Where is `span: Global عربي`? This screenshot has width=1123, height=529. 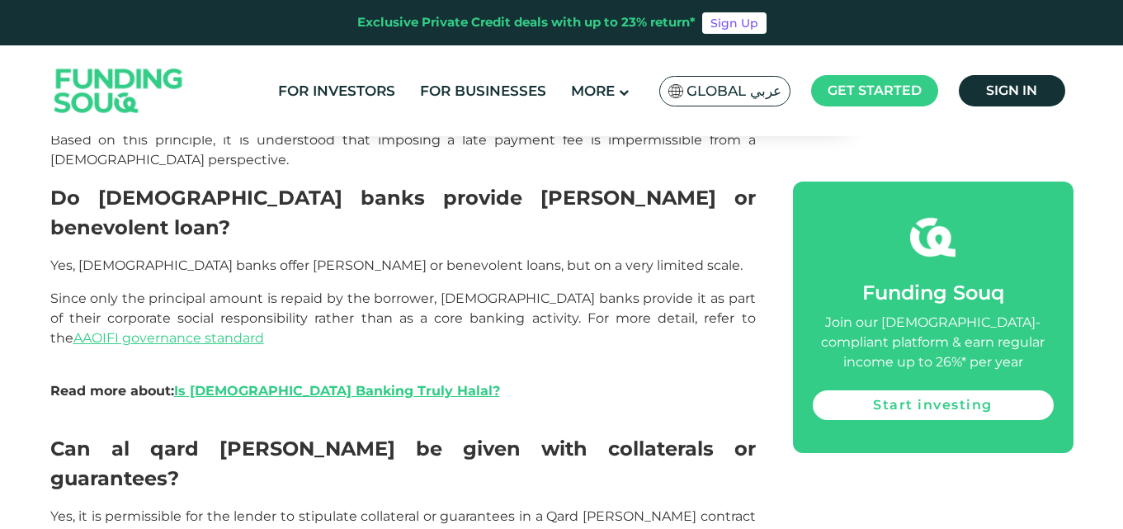
span: Global عربي is located at coordinates (734, 91).